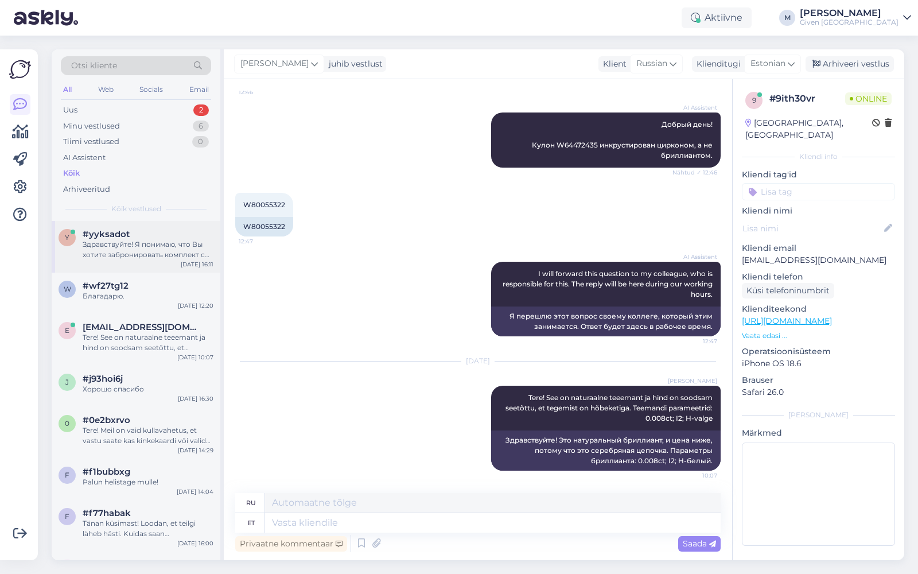  What do you see at coordinates (850, 64) in the screenshot?
I see `div: Arhiveeri vestlus` at bounding box center [850, 64].